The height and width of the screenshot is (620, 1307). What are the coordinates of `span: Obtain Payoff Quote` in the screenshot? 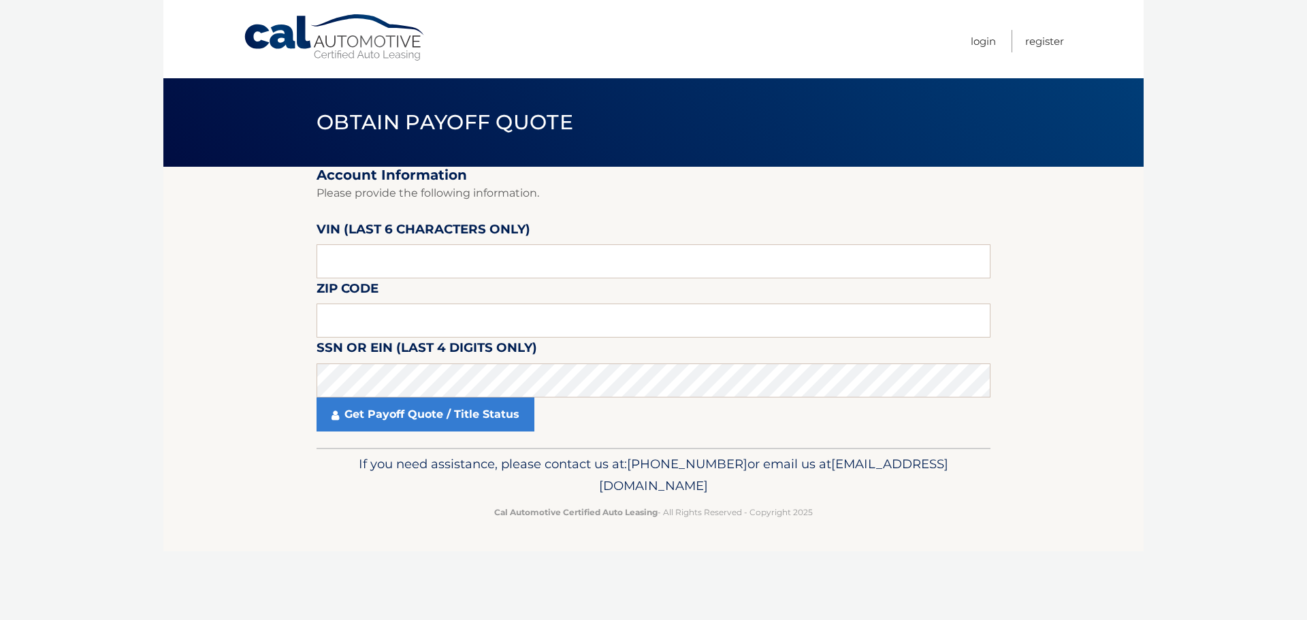 It's located at (444, 122).